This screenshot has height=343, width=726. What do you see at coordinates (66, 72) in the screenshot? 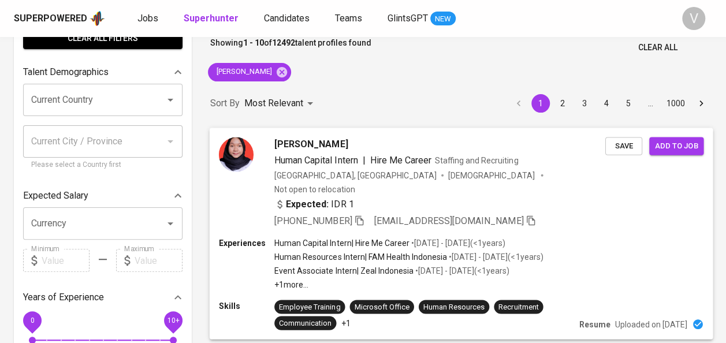
I see `p: Talent Demographics` at bounding box center [66, 72].